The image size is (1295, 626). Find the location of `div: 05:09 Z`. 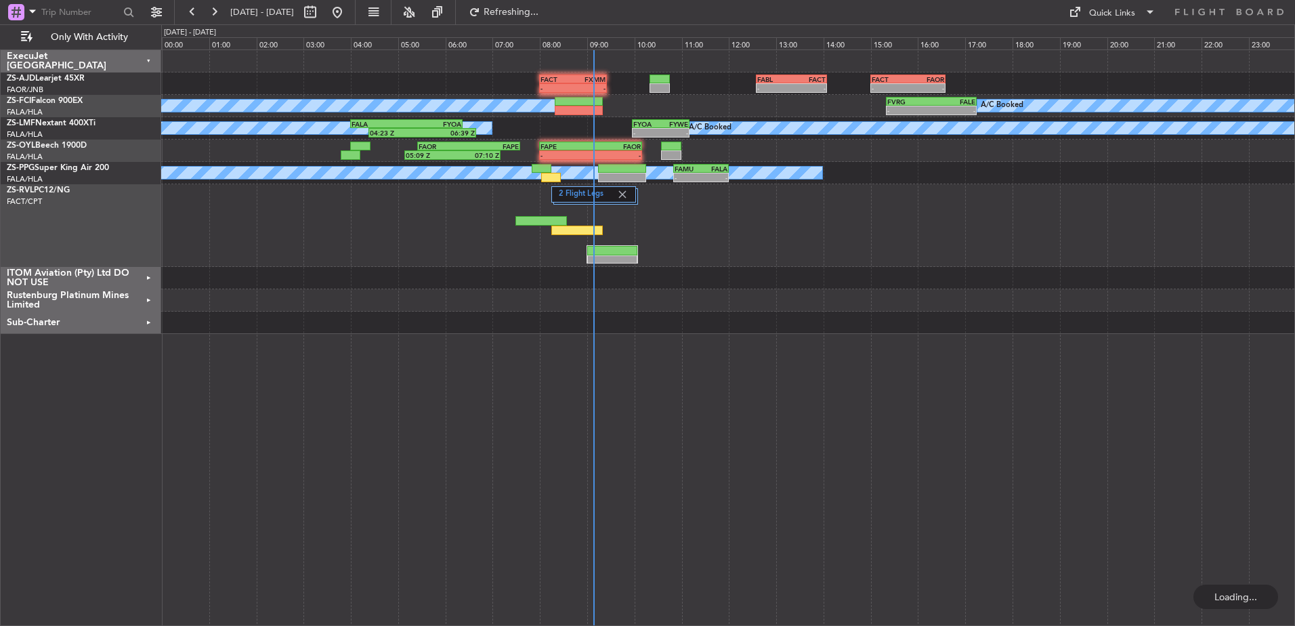

div: 05:09 Z is located at coordinates (429, 155).